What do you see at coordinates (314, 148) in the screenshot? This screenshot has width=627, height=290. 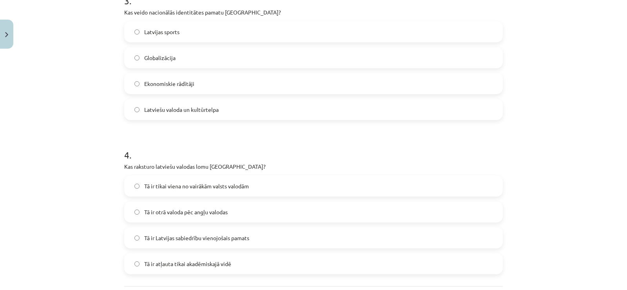 I see `h1: 4 .` at bounding box center [314, 148].